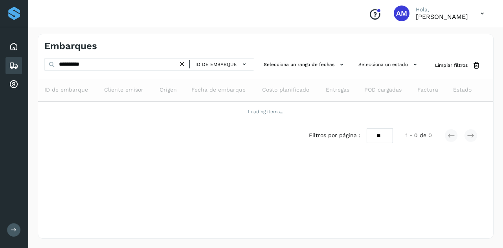  Describe the element at coordinates (168, 90) in the screenshot. I see `span: Origen` at that location.